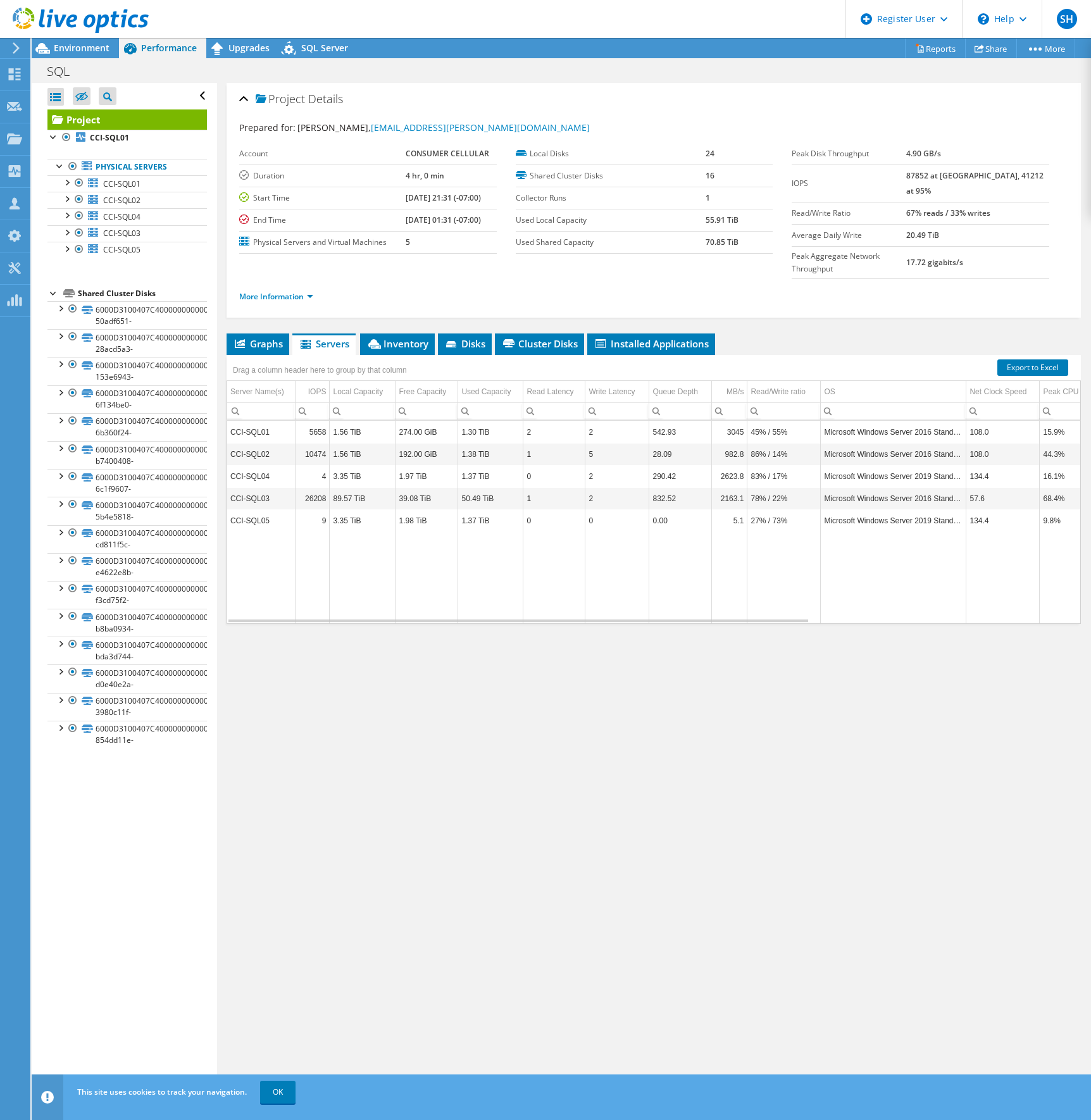 The image size is (1091, 1120). What do you see at coordinates (730, 411) in the screenshot?
I see `td: Column MB/s, Filter cell` at bounding box center [730, 411].